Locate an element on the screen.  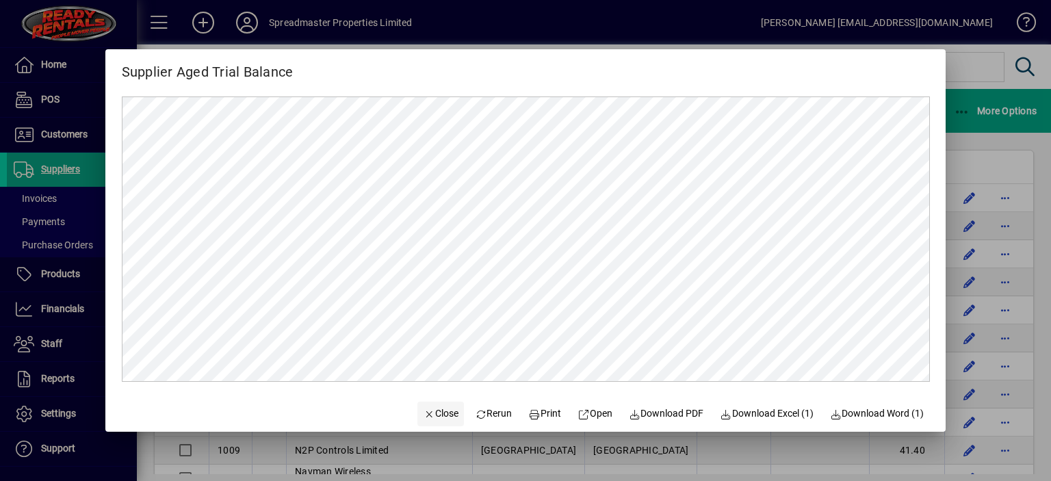
span: Close is located at coordinates (441, 413).